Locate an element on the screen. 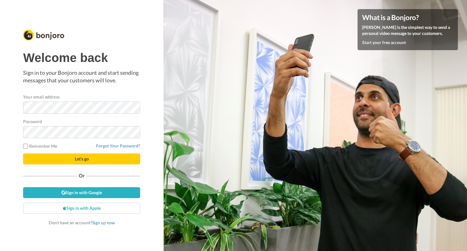 This screenshot has height=251, width=467. a: Forgot Your Password? is located at coordinates (118, 146).